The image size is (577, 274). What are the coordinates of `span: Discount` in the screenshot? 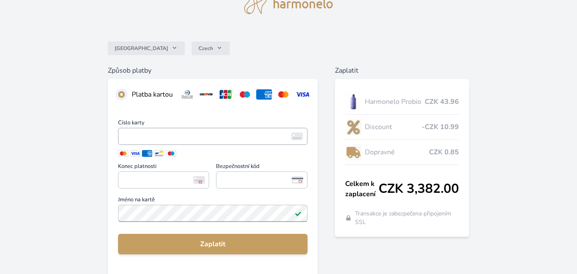 It's located at (393, 127).